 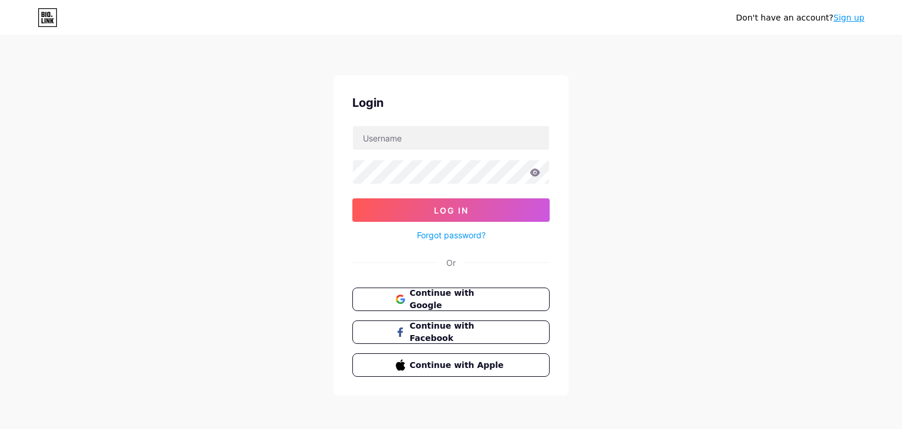 I want to click on button: Log In, so click(x=451, y=210).